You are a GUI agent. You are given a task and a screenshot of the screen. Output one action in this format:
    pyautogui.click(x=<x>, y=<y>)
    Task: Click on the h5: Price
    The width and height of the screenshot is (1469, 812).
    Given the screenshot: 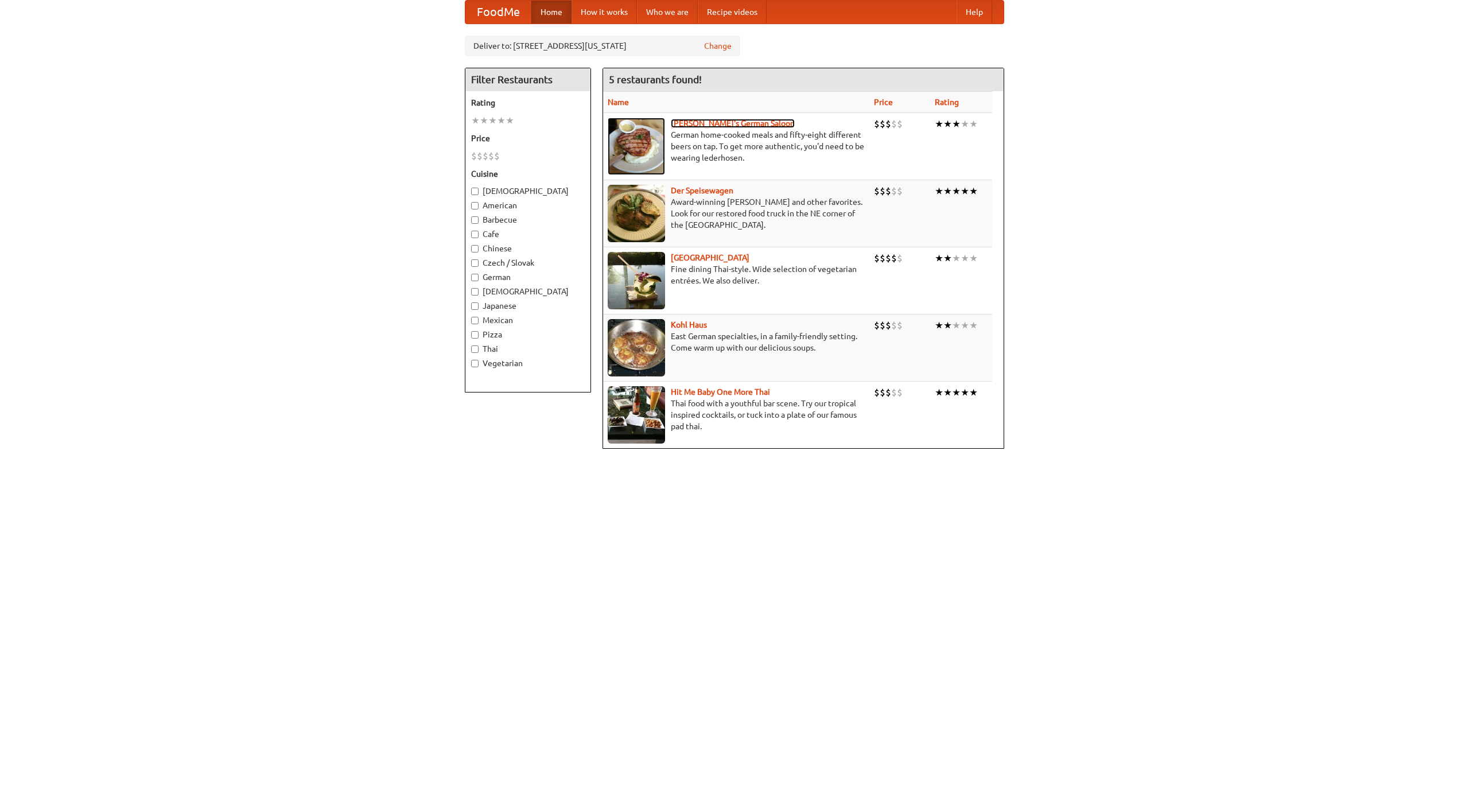 What is the action you would take?
    pyautogui.click(x=527, y=138)
    